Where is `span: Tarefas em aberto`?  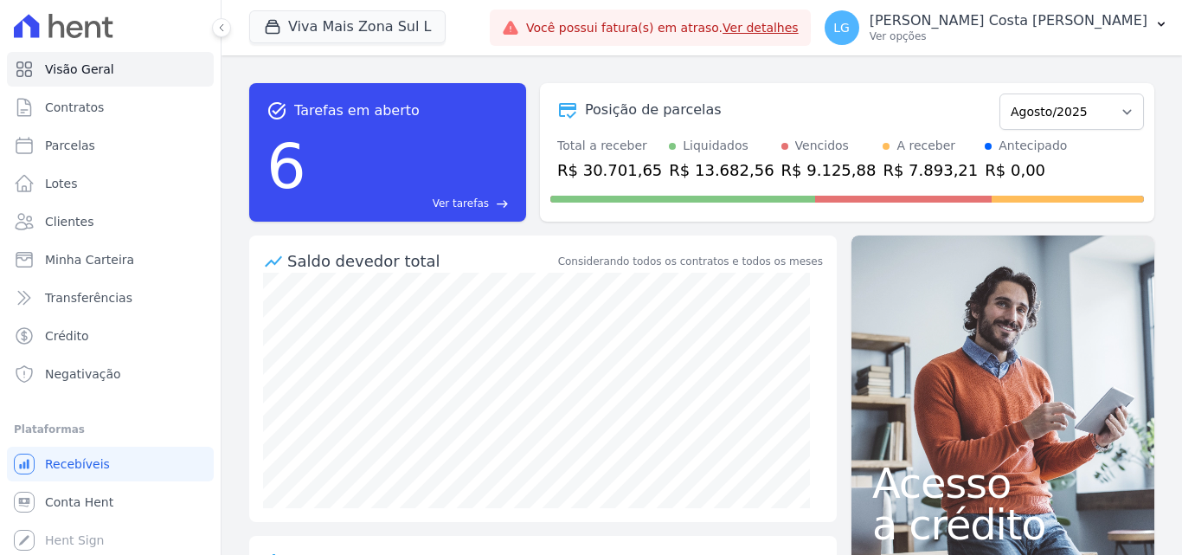 span: Tarefas em aberto is located at coordinates (356, 111).